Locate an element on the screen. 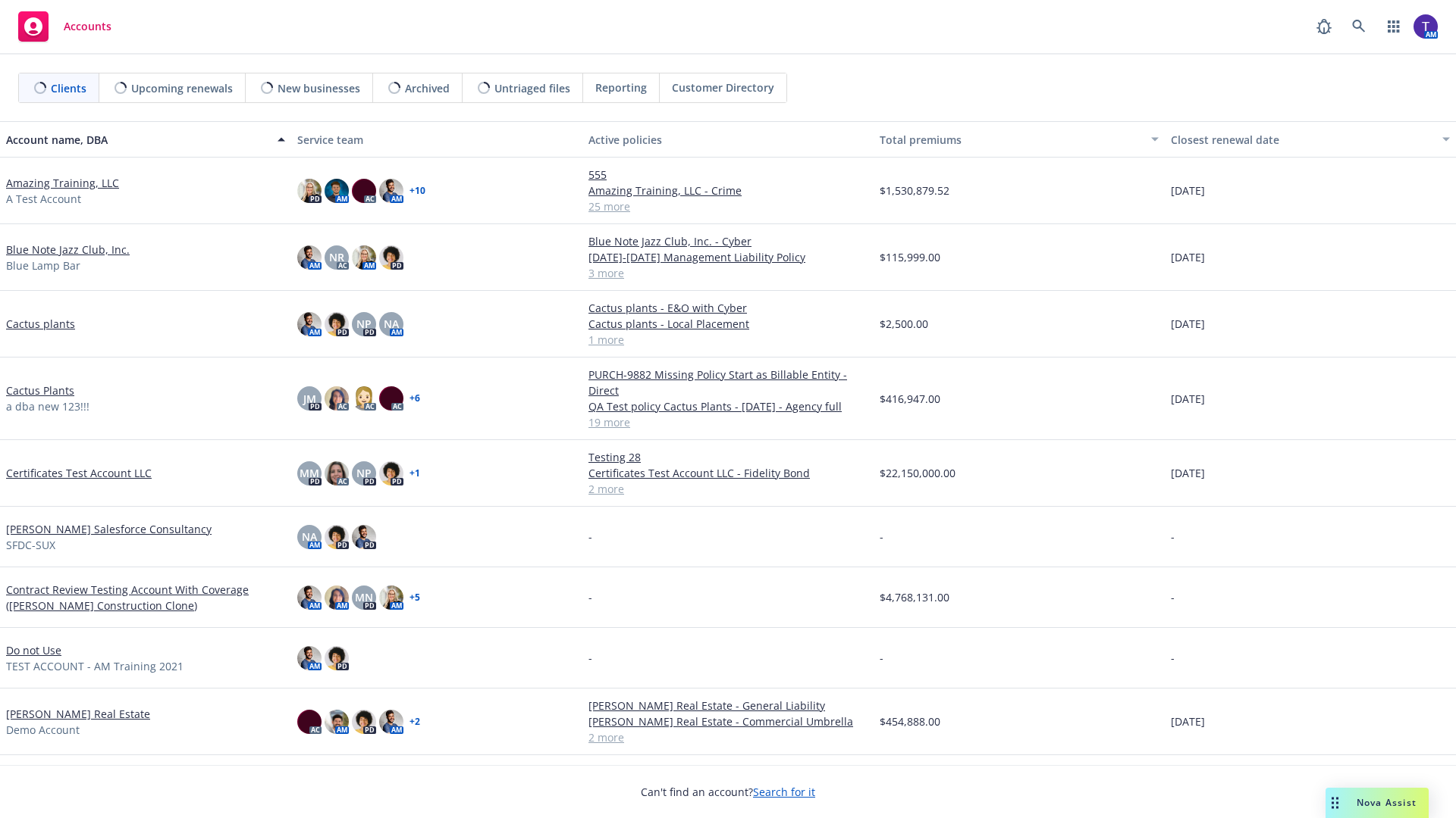  a: Search for it is located at coordinates (783, 792).